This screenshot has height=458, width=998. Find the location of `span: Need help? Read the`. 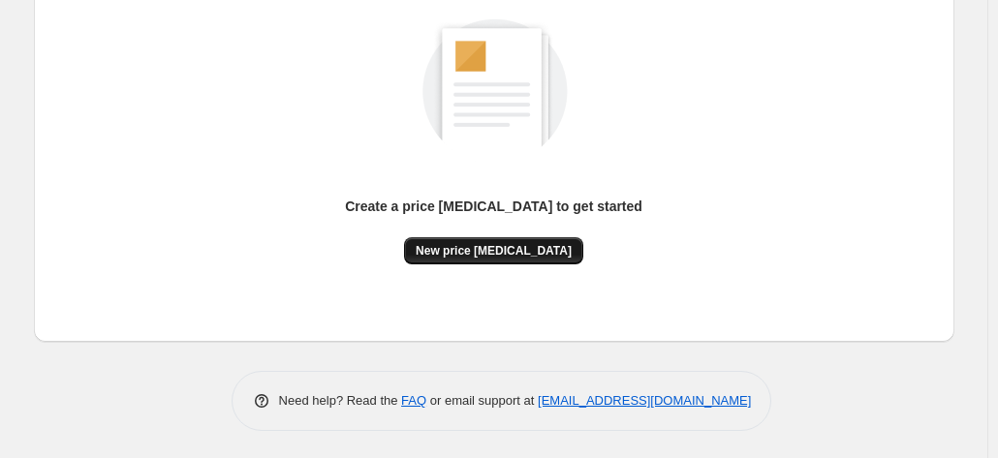

span: Need help? Read the is located at coordinates (340, 400).